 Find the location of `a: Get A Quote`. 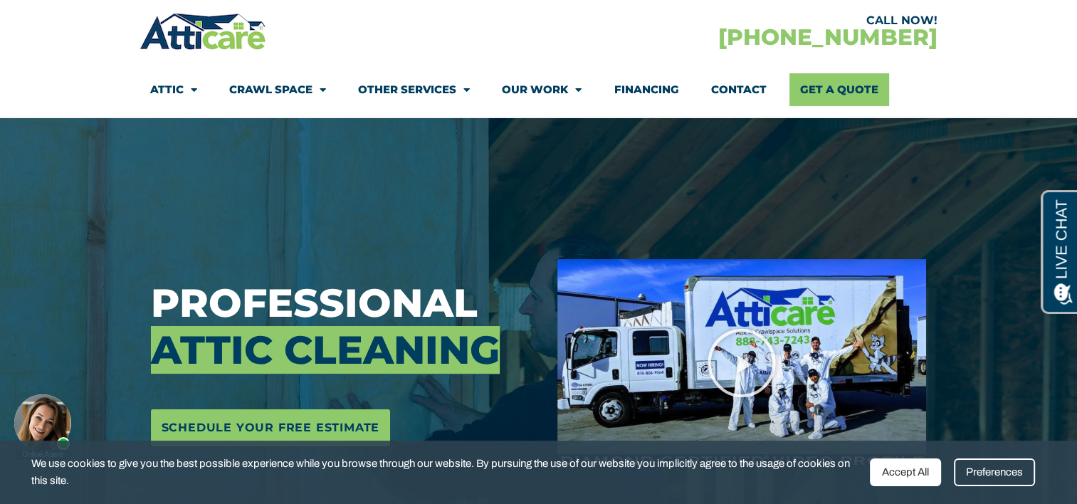

a: Get A Quote is located at coordinates (839, 90).